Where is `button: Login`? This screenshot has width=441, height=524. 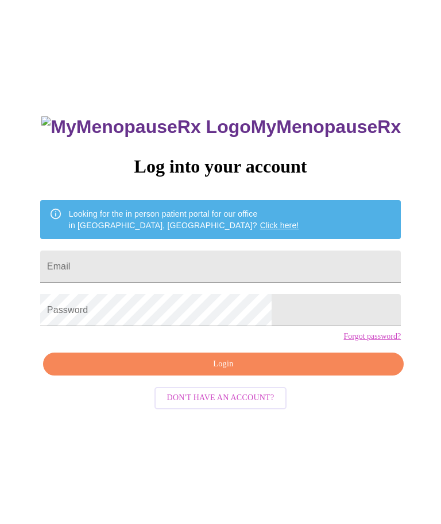
button: Login is located at coordinates (223, 364).